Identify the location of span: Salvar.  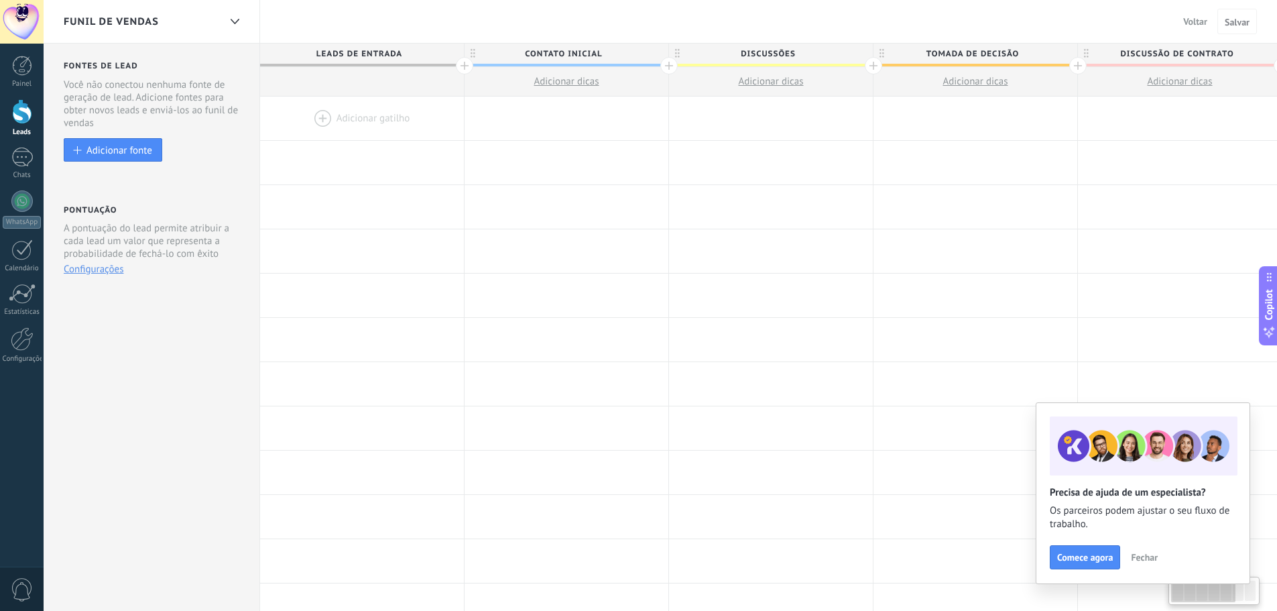
(1237, 22).